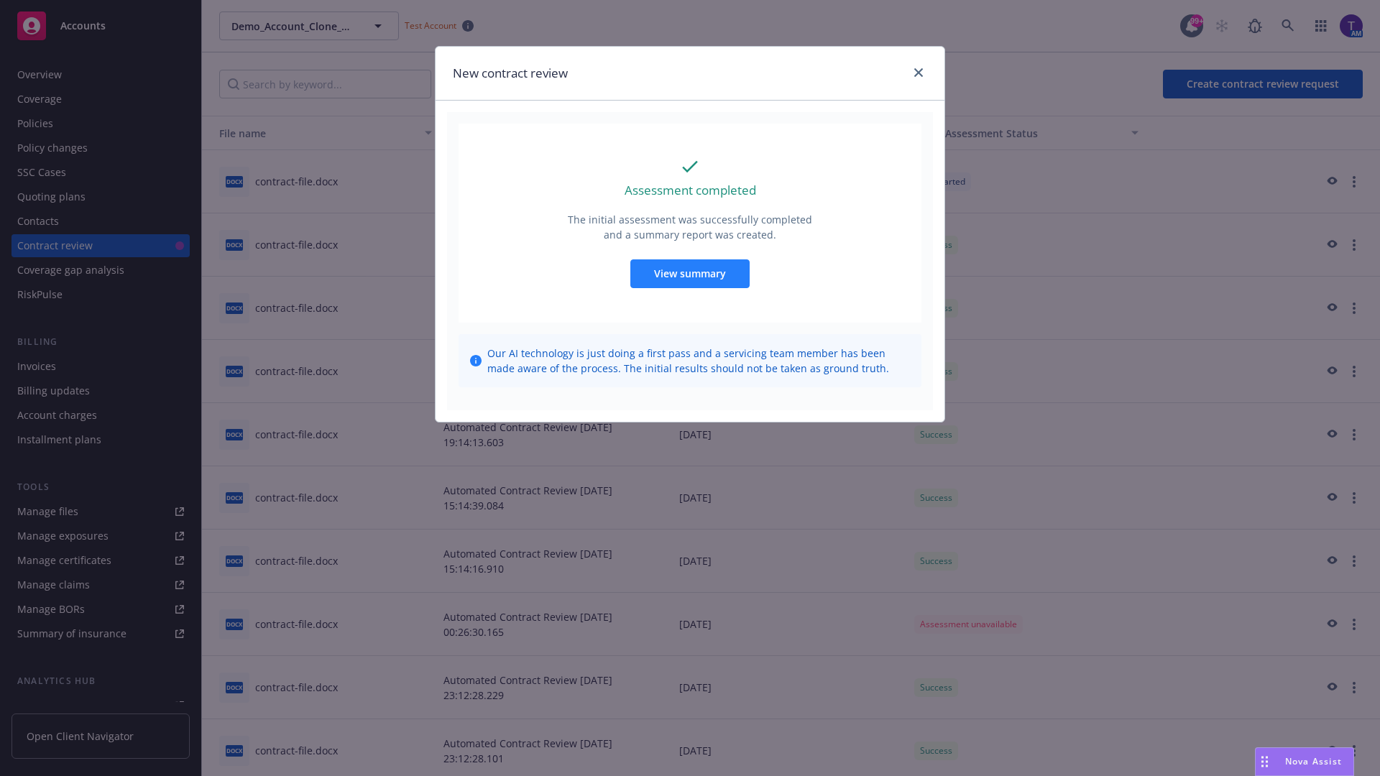 This screenshot has width=1380, height=776. Describe the element at coordinates (1265, 762) in the screenshot. I see `div: Drag to move` at that location.